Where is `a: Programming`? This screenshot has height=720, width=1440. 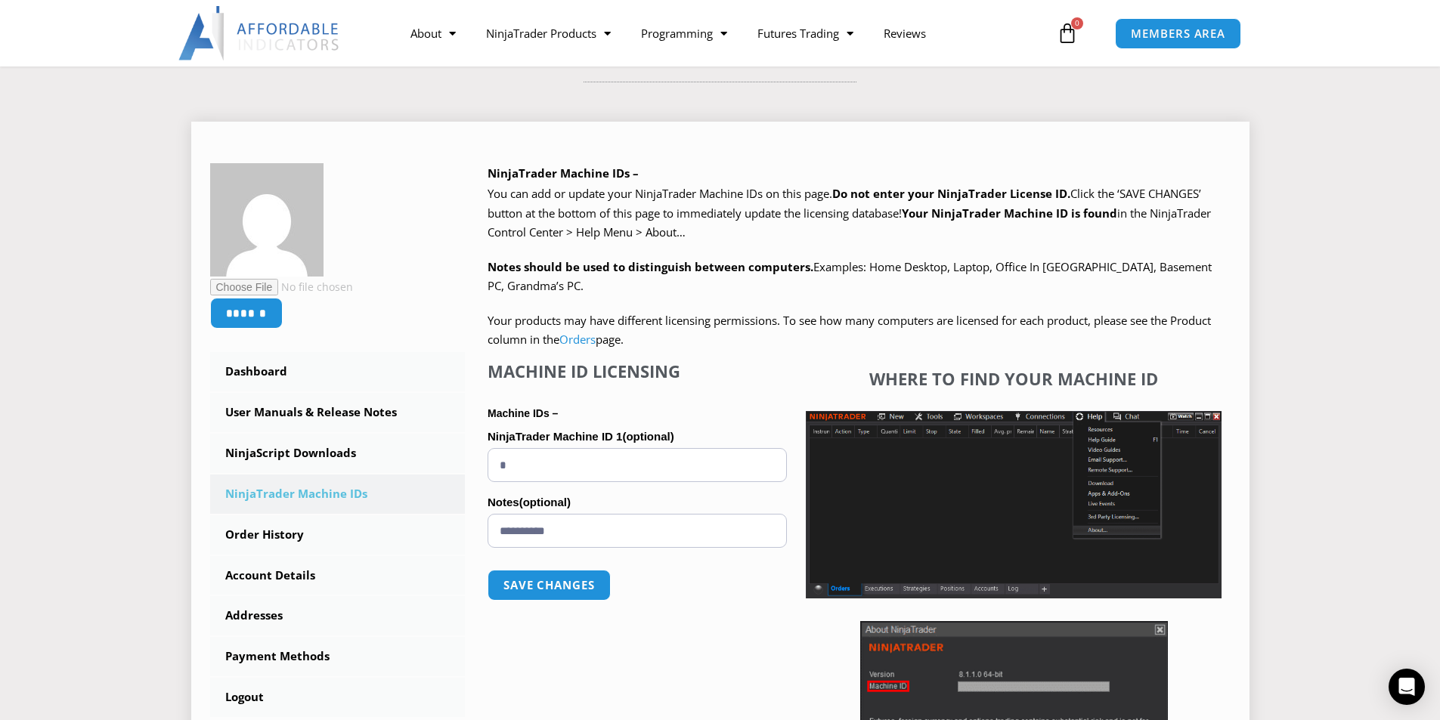 a: Programming is located at coordinates (684, 33).